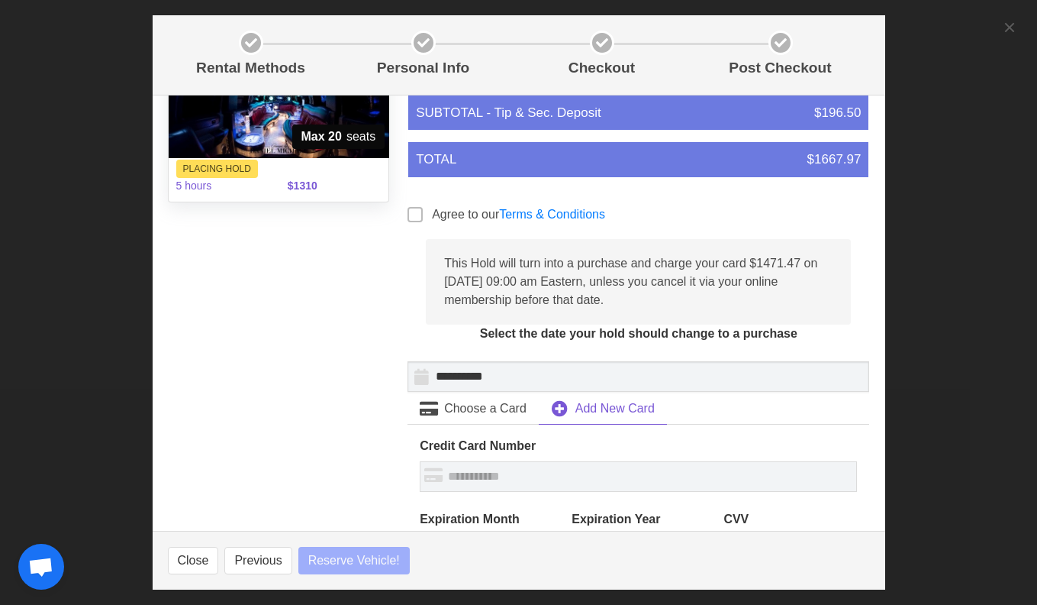 Image resolution: width=1037 pixels, height=605 pixels. I want to click on span: $196.50, so click(837, 113).